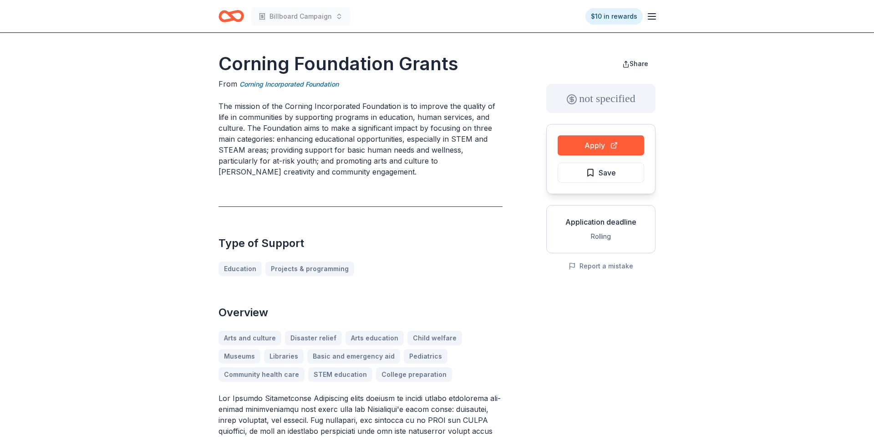  Describe the element at coordinates (601, 222) in the screenshot. I see `div: Application deadline` at that location.